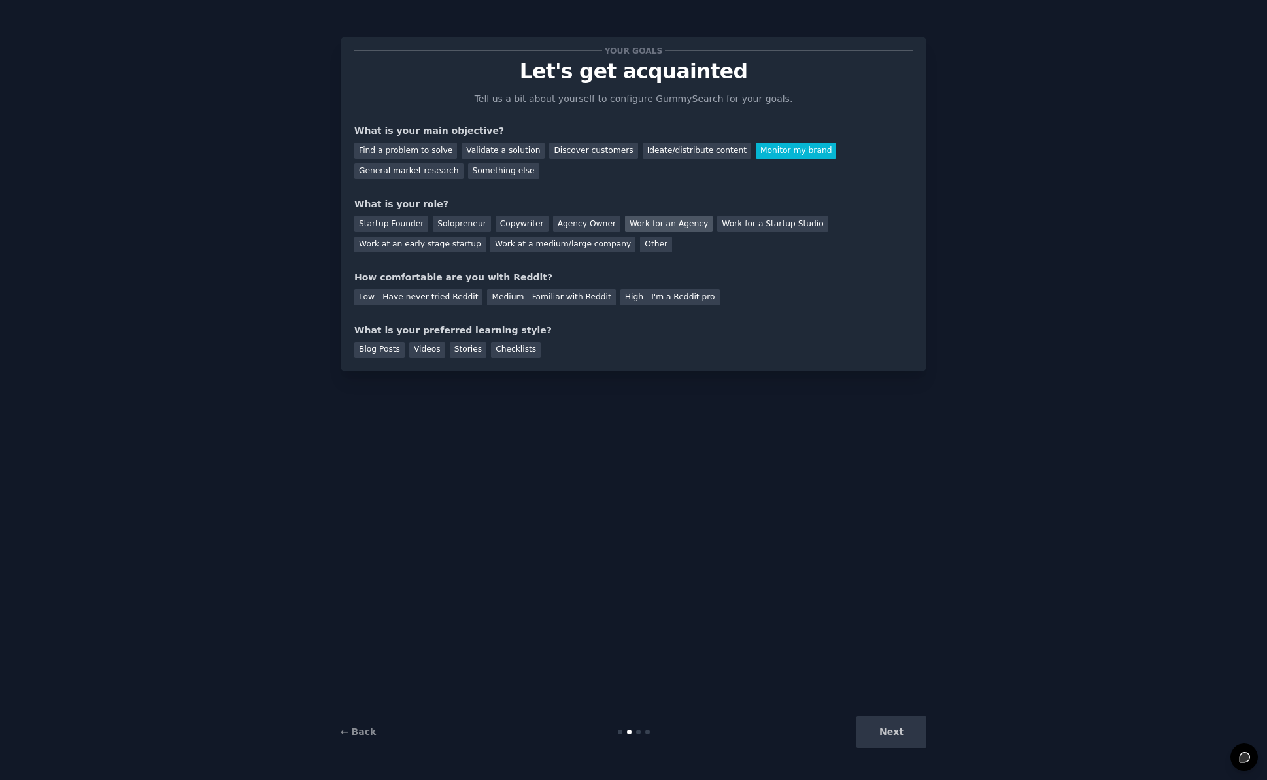 The height and width of the screenshot is (780, 1267). What do you see at coordinates (391, 224) in the screenshot?
I see `div: Startup Founder` at bounding box center [391, 224].